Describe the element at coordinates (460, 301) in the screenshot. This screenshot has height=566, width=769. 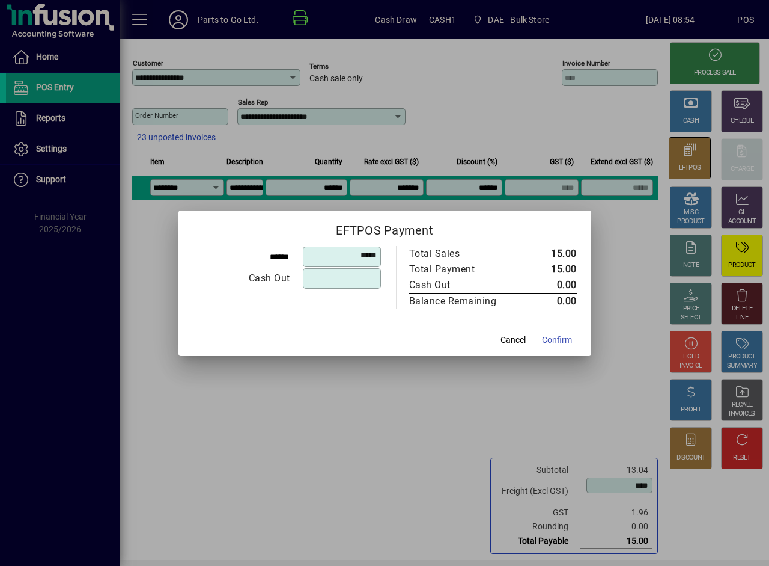
I see `div: Balance Remaining` at that location.